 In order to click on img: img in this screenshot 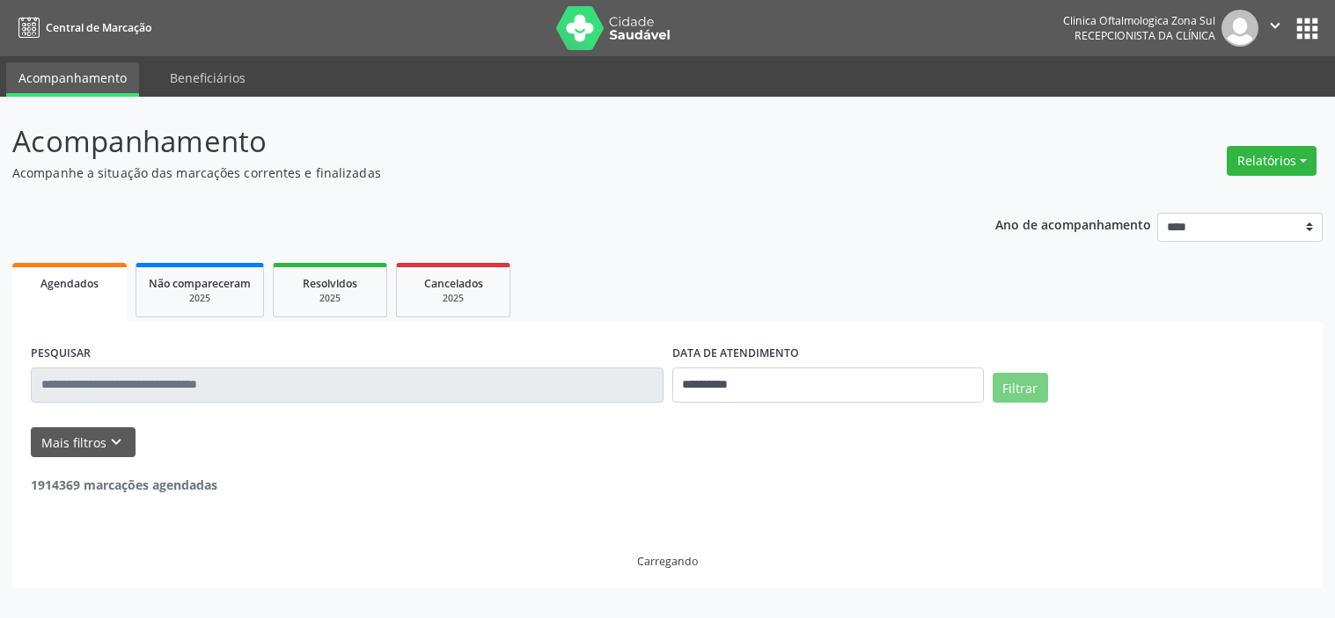, I will do `click(1240, 28)`.